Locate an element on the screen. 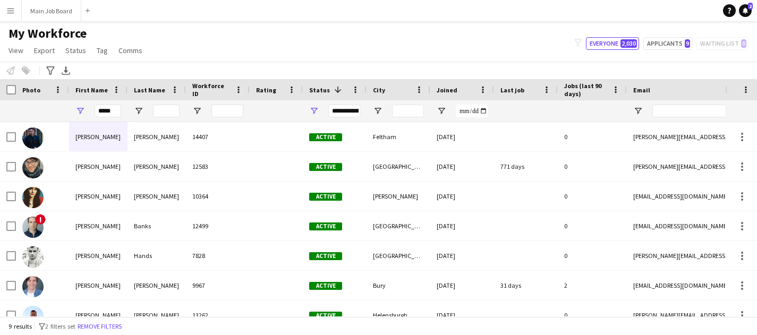 The height and width of the screenshot is (335, 757). input: Workforce ID Filter Input is located at coordinates (227, 111).